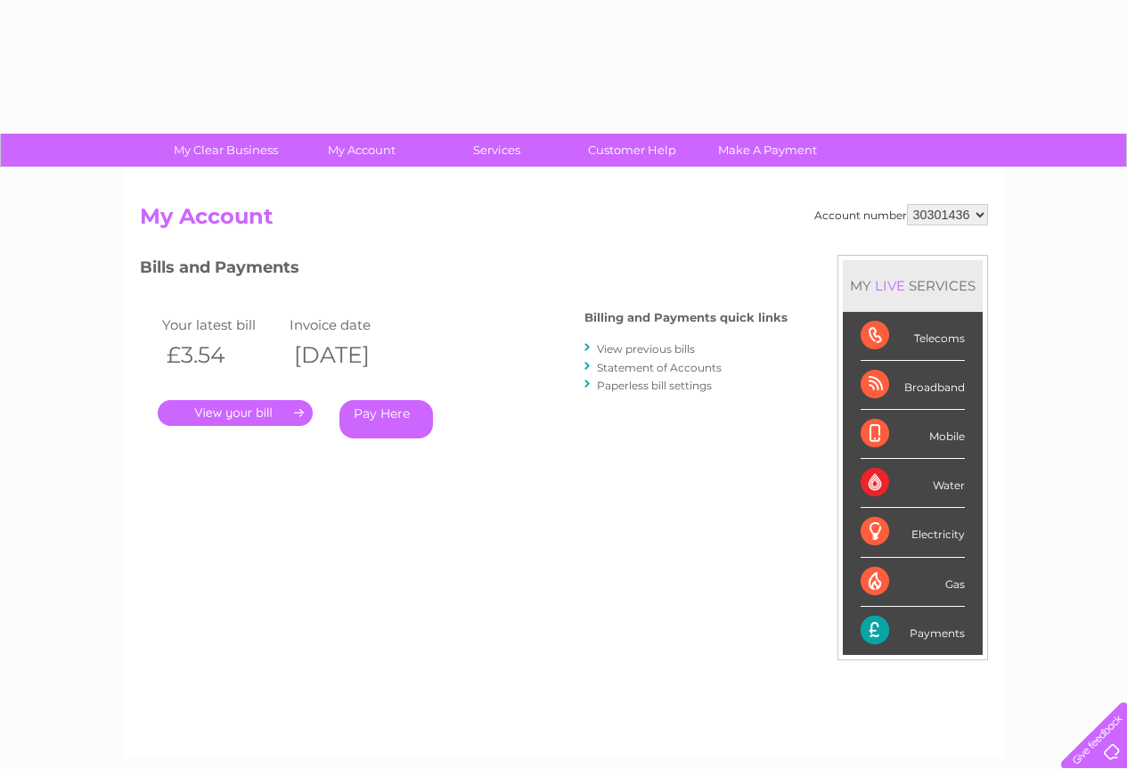 This screenshot has height=769, width=1127. Describe the element at coordinates (912, 483) in the screenshot. I see `div: Water` at that location.